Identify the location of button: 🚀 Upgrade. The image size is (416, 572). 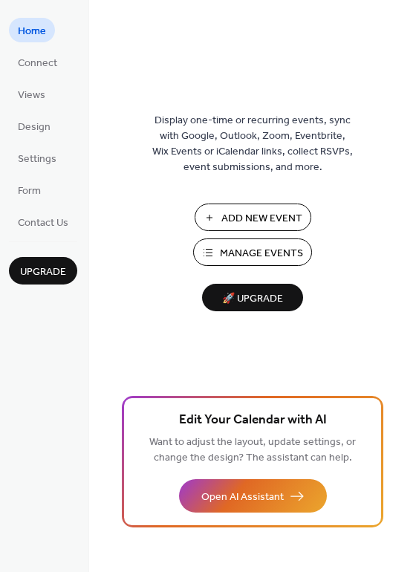
(253, 297).